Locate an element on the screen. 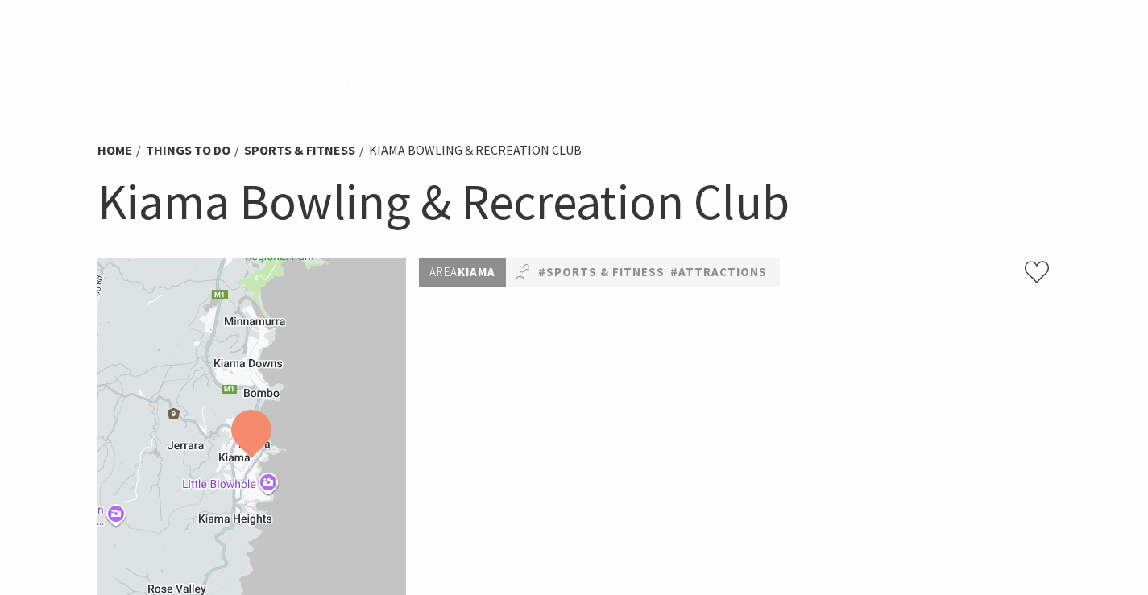 Image resolution: width=1148 pixels, height=595 pixels. span: What’s On is located at coordinates (693, 83).